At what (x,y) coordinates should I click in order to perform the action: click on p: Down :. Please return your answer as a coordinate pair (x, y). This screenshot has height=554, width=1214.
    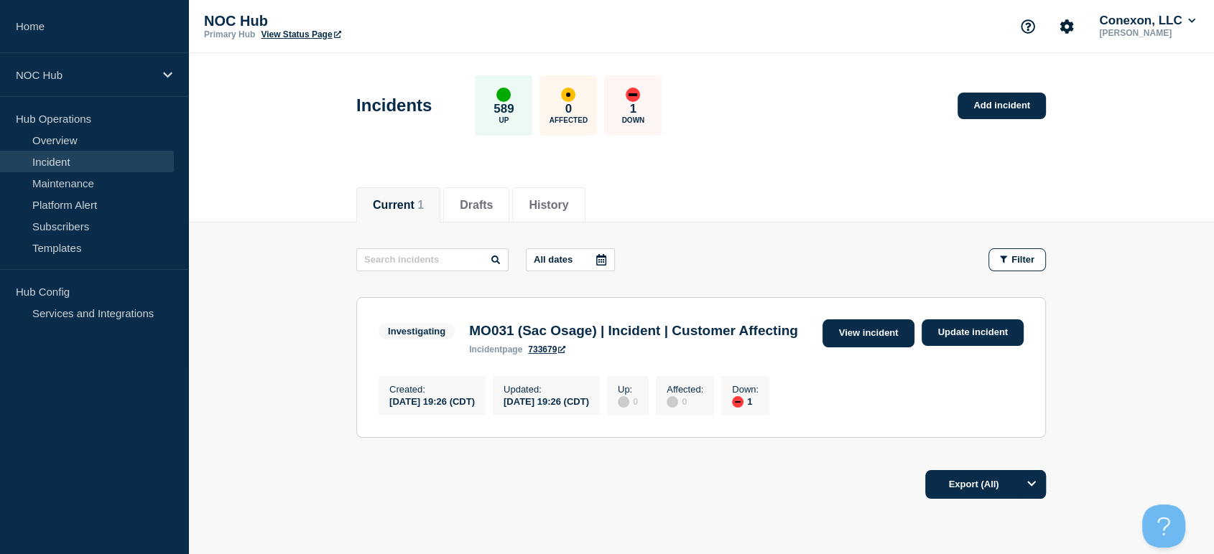
    Looking at the image, I should click on (745, 389).